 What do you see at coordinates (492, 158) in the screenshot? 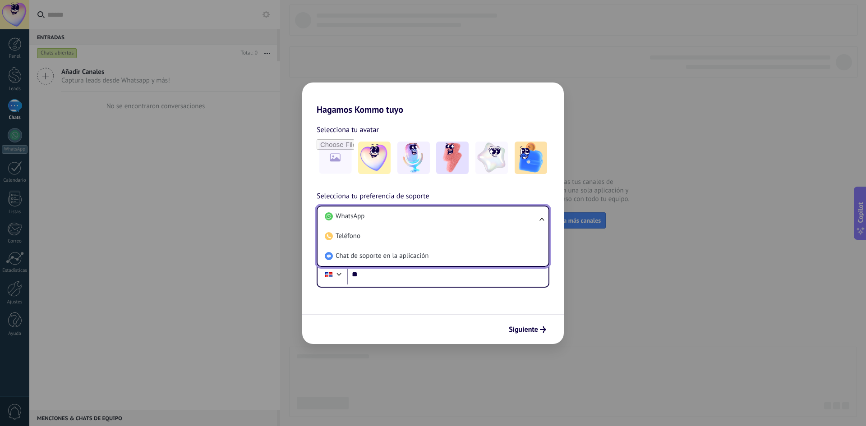
I see `img: -4.jpeg` at bounding box center [492, 158].